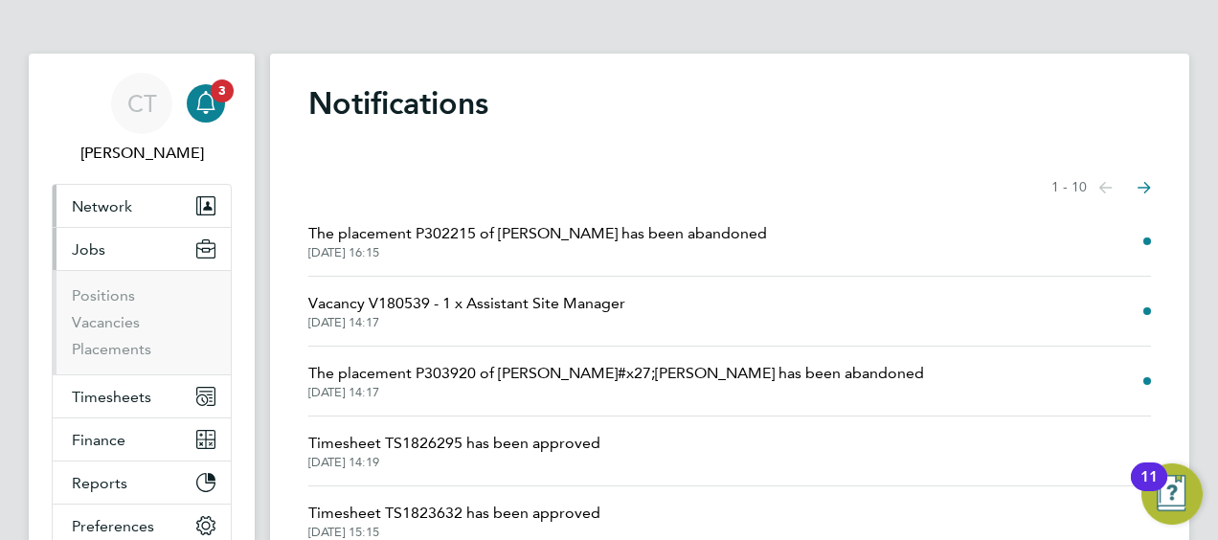 This screenshot has height=540, width=1218. What do you see at coordinates (1101, 188) in the screenshot?
I see `nav: Select page of notifications list` at bounding box center [1101, 188].